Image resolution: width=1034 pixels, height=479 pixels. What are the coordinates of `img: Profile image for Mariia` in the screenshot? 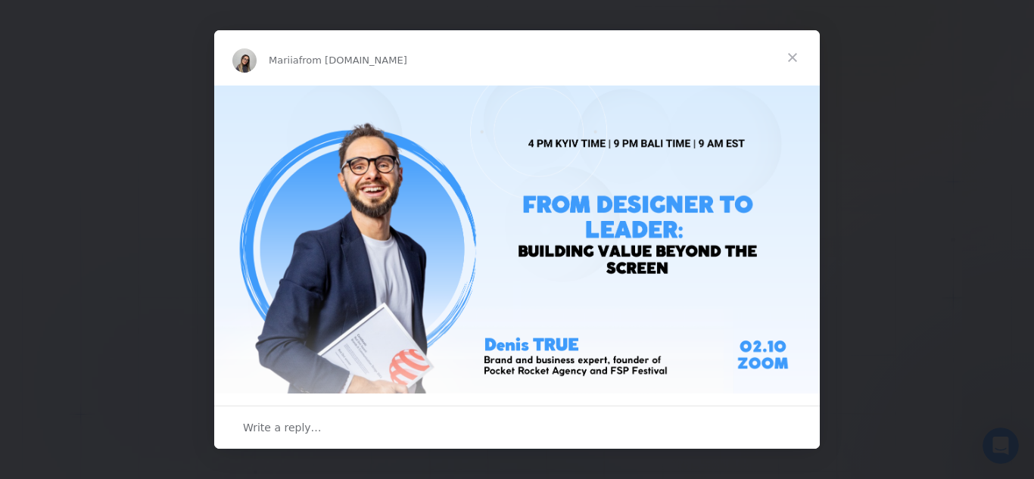 It's located at (244, 61).